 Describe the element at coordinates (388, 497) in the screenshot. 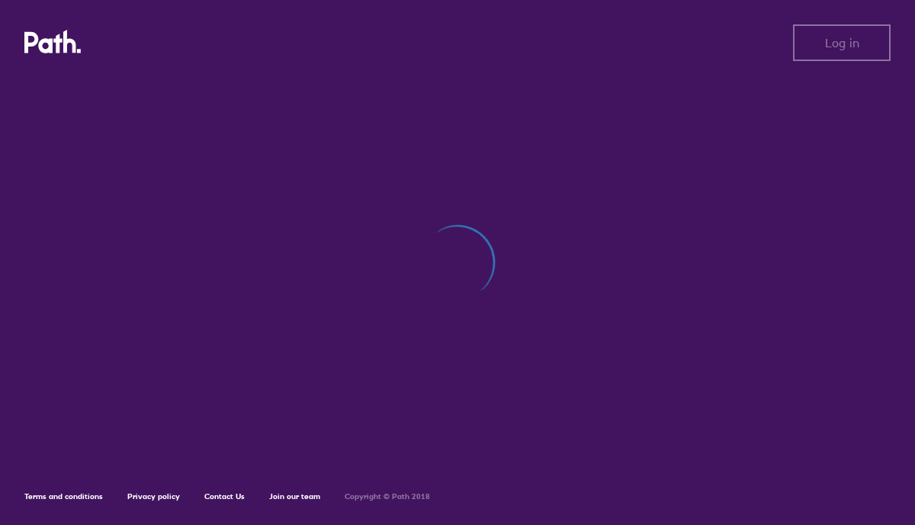

I see `h6: Copyright © Path 2018` at that location.